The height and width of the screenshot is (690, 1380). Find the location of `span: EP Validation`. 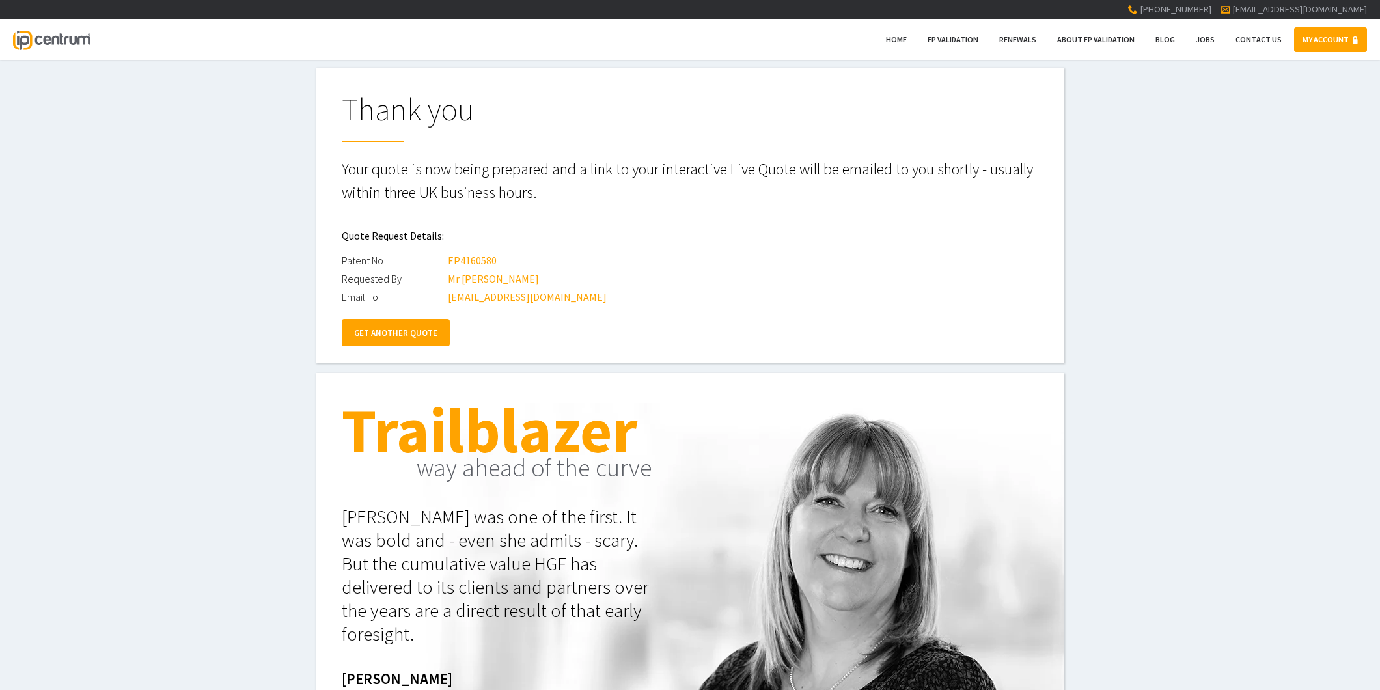

span: EP Validation is located at coordinates (953, 39).